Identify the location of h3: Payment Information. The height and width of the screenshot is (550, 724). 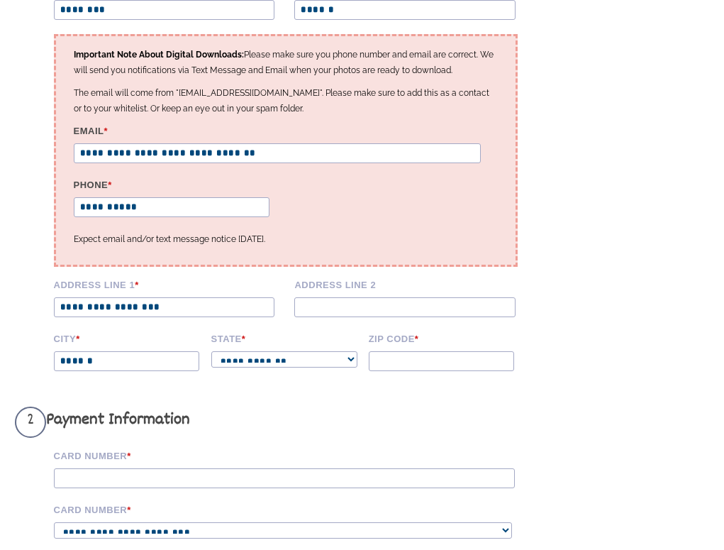
(275, 422).